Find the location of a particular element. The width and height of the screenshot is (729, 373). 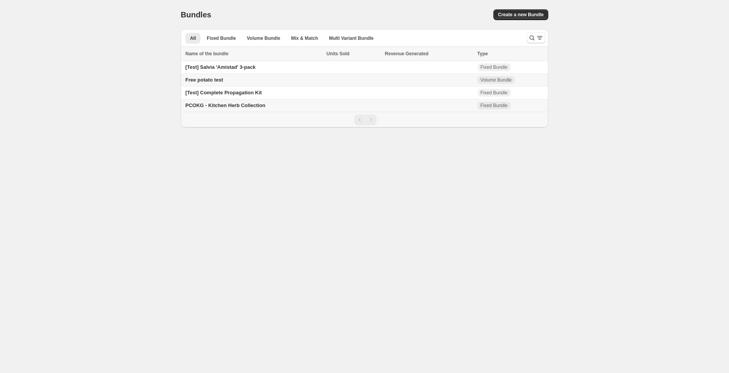

span: Create a new Bundle is located at coordinates (521, 15).